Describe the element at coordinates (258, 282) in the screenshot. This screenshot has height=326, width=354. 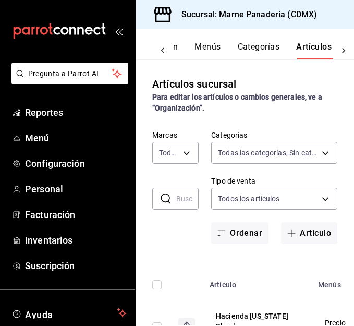
I see `th: Artículo` at that location.